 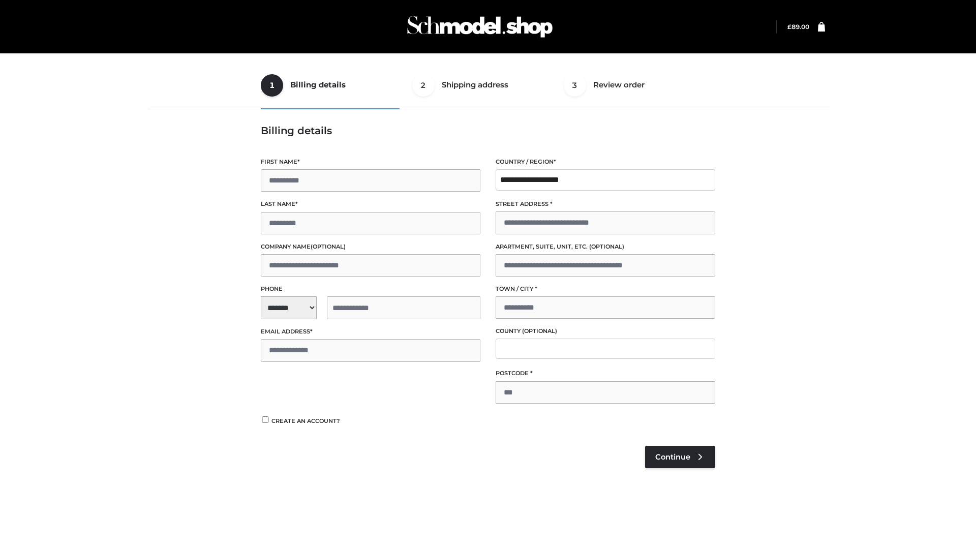 I want to click on label: Country / Region, so click(x=606, y=162).